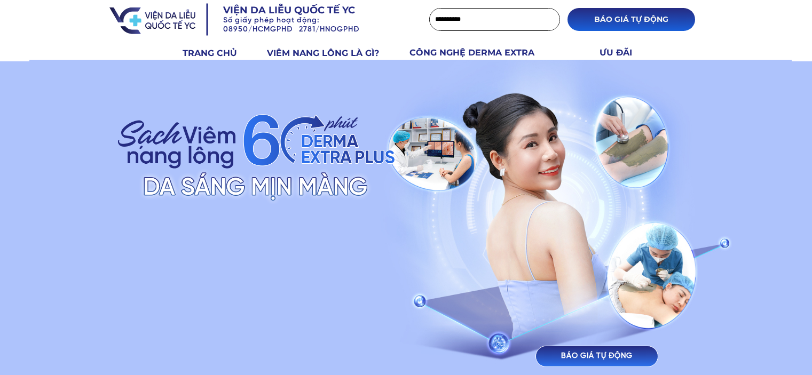  What do you see at coordinates (484, 59) in the screenshot?
I see `h3: CÔNG NGHỆ DERMA EXTRA PLUS` at bounding box center [484, 59].